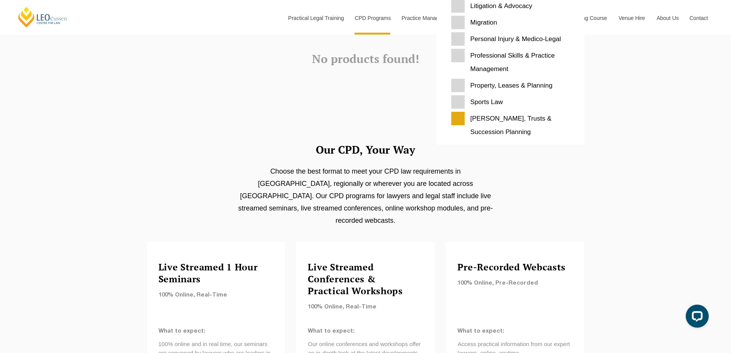 Image resolution: width=731 pixels, height=353 pixels. I want to click on h4: Pre-Recorded Webcasts, so click(515, 267).